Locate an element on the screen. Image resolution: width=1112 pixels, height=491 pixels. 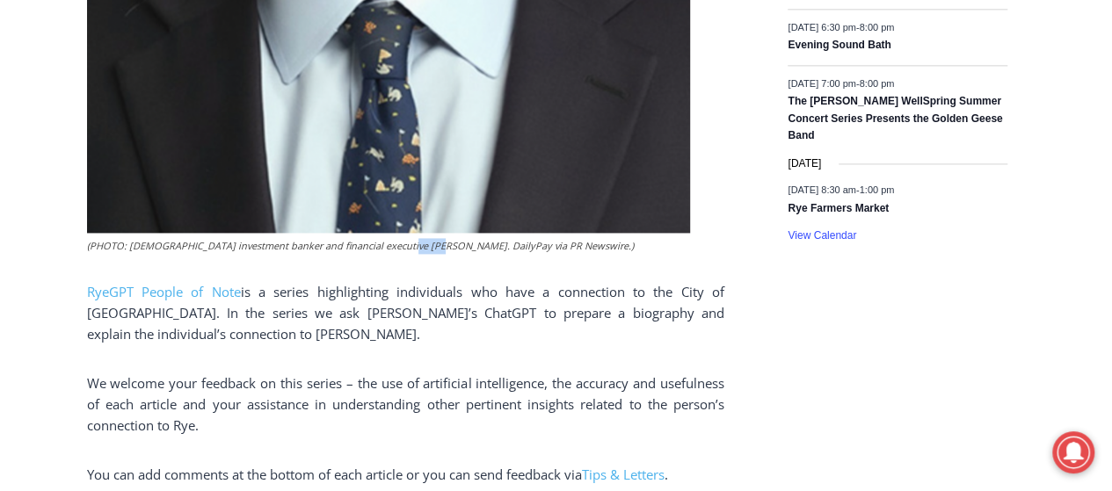
p: You can add comments at the bottom of each article or you can send feedback via . is located at coordinates (405, 475).